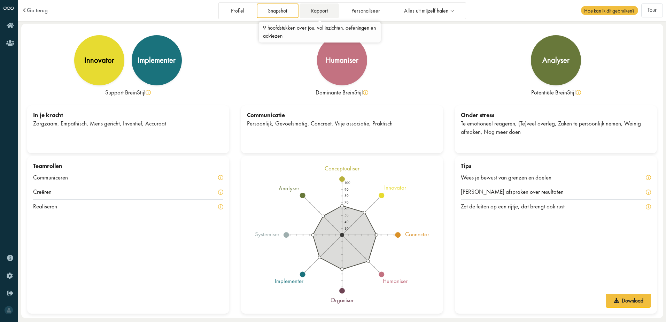  Describe the element at coordinates (556, 166) in the screenshot. I see `div: Tips` at that location.